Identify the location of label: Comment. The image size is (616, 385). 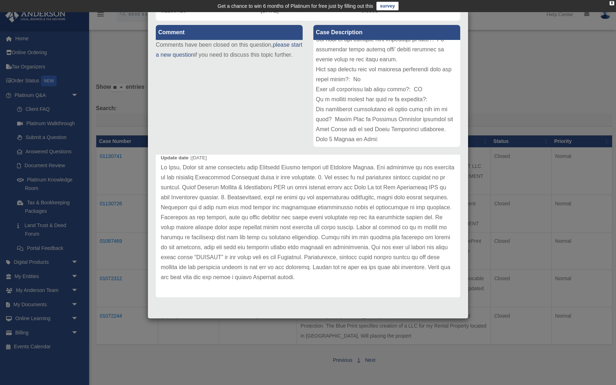
(229, 32).